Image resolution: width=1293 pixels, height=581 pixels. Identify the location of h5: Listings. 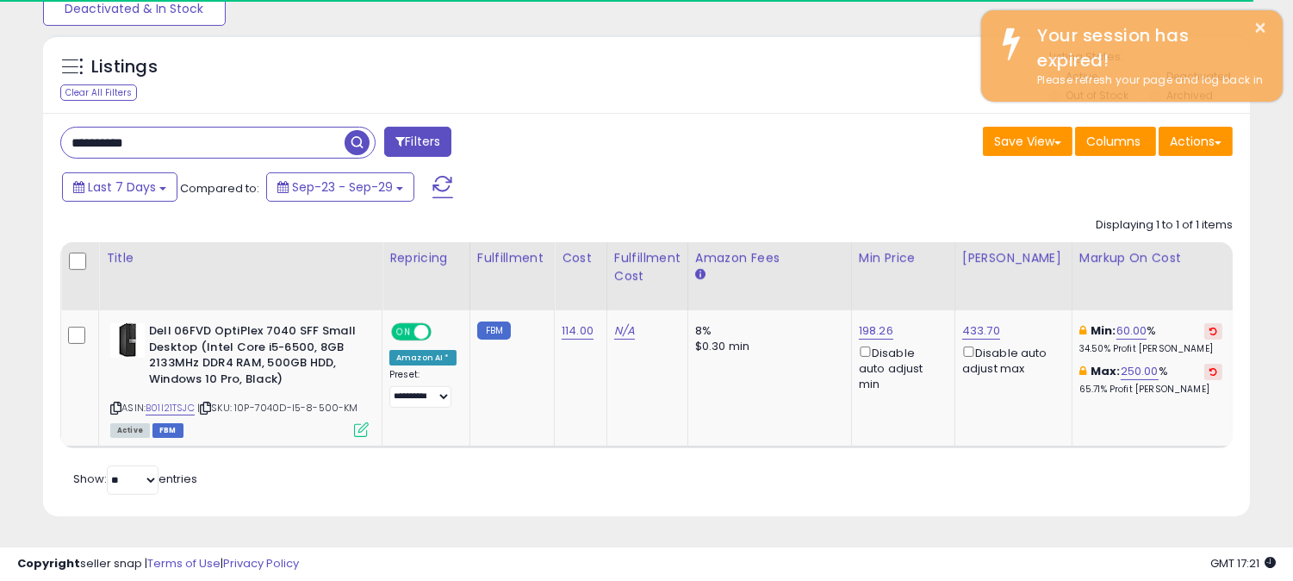
(124, 67).